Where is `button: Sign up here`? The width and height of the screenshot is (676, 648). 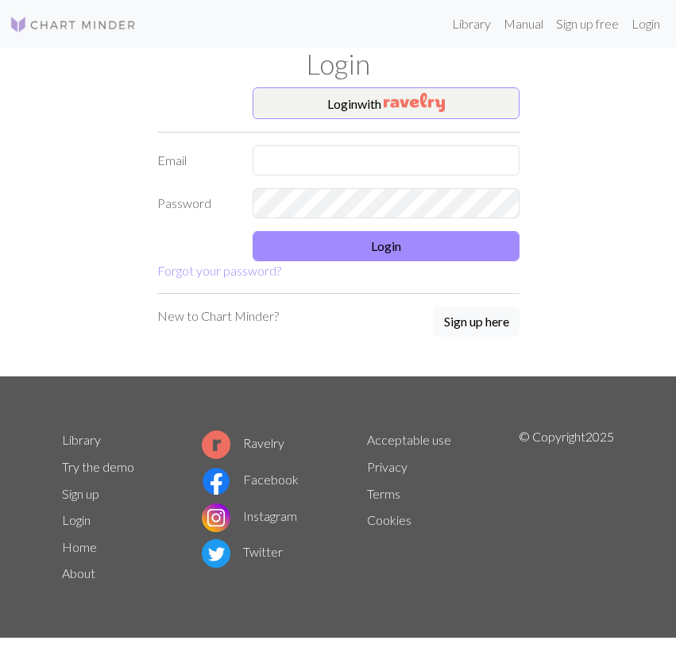
button: Sign up here is located at coordinates (476, 322).